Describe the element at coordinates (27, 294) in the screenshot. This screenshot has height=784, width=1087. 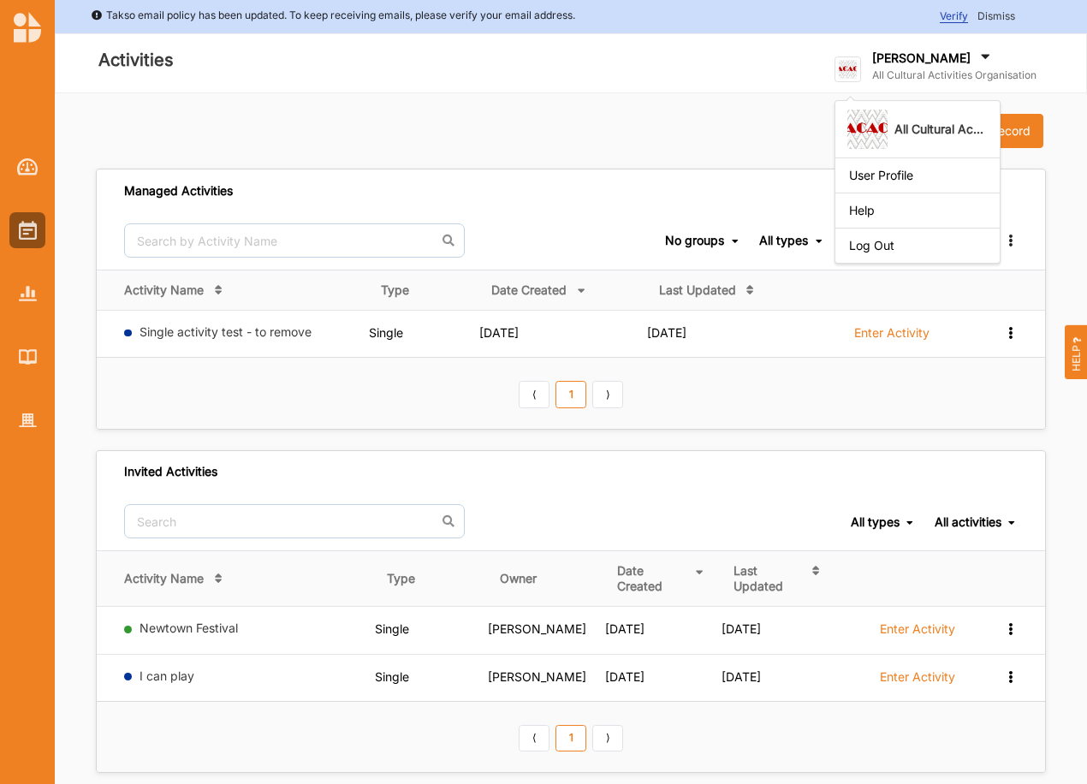
I see `a: Reports` at that location.